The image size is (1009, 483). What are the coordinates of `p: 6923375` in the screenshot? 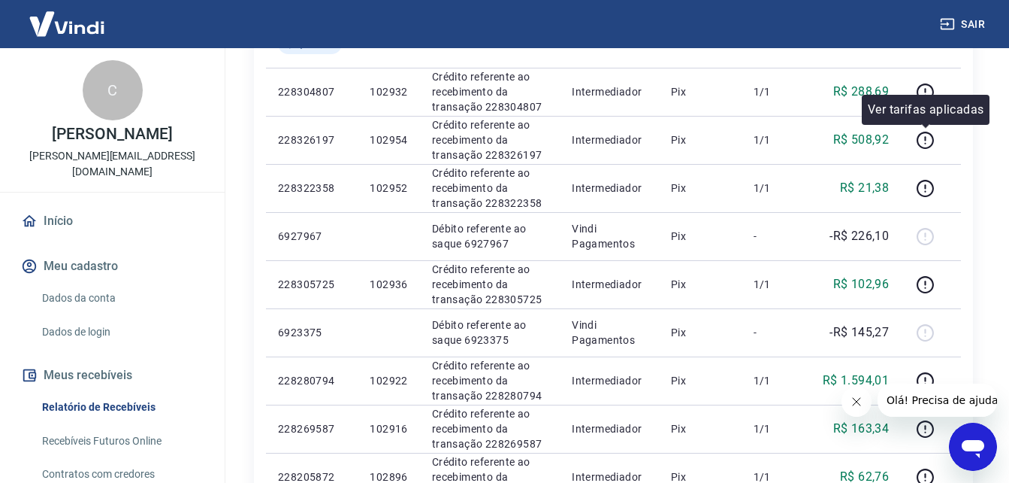 It's located at (312, 332).